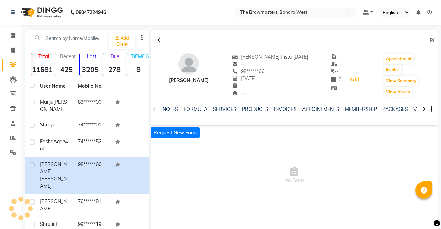 This screenshot has width=441, height=229. I want to click on p: Total, so click(44, 57).